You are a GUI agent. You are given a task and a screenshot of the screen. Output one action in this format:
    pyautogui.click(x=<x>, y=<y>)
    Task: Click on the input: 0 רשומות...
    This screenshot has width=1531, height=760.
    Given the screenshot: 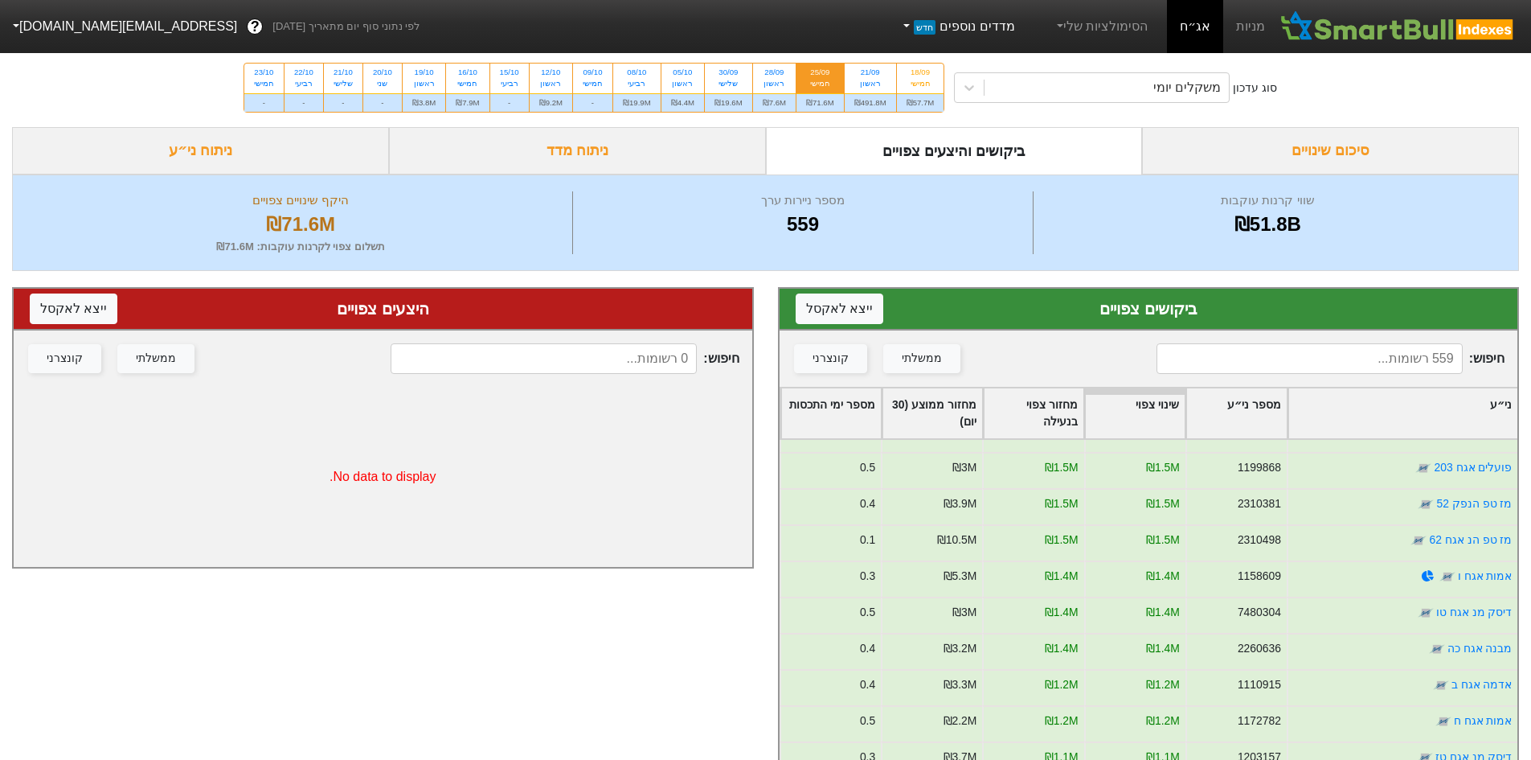 What is the action you would take?
    pyautogui.click(x=543, y=359)
    